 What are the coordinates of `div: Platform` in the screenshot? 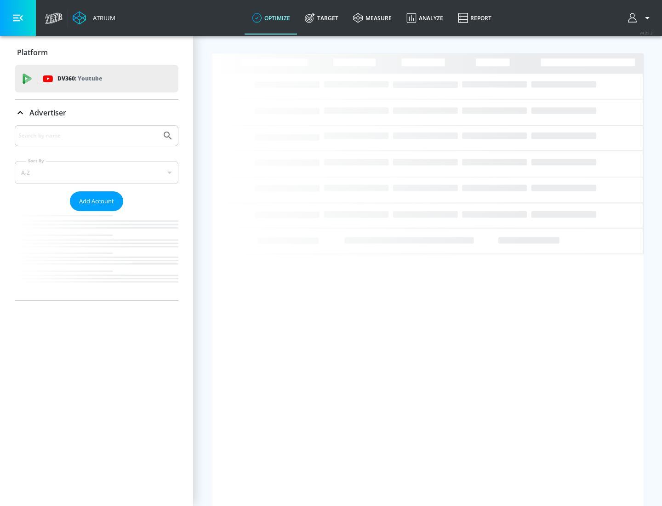 It's located at (97, 52).